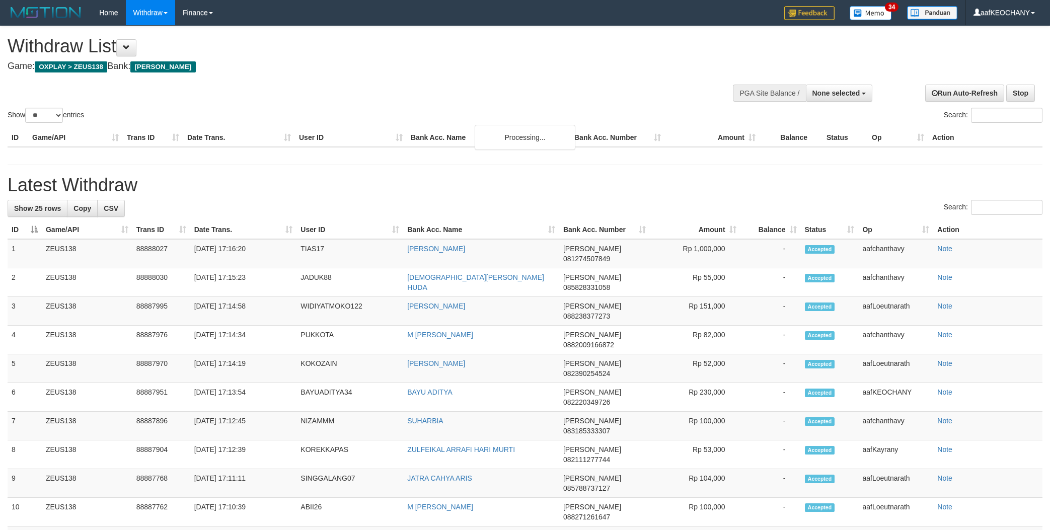  What do you see at coordinates (695, 455) in the screenshot?
I see `td: Rp 53,000` at bounding box center [695, 455].